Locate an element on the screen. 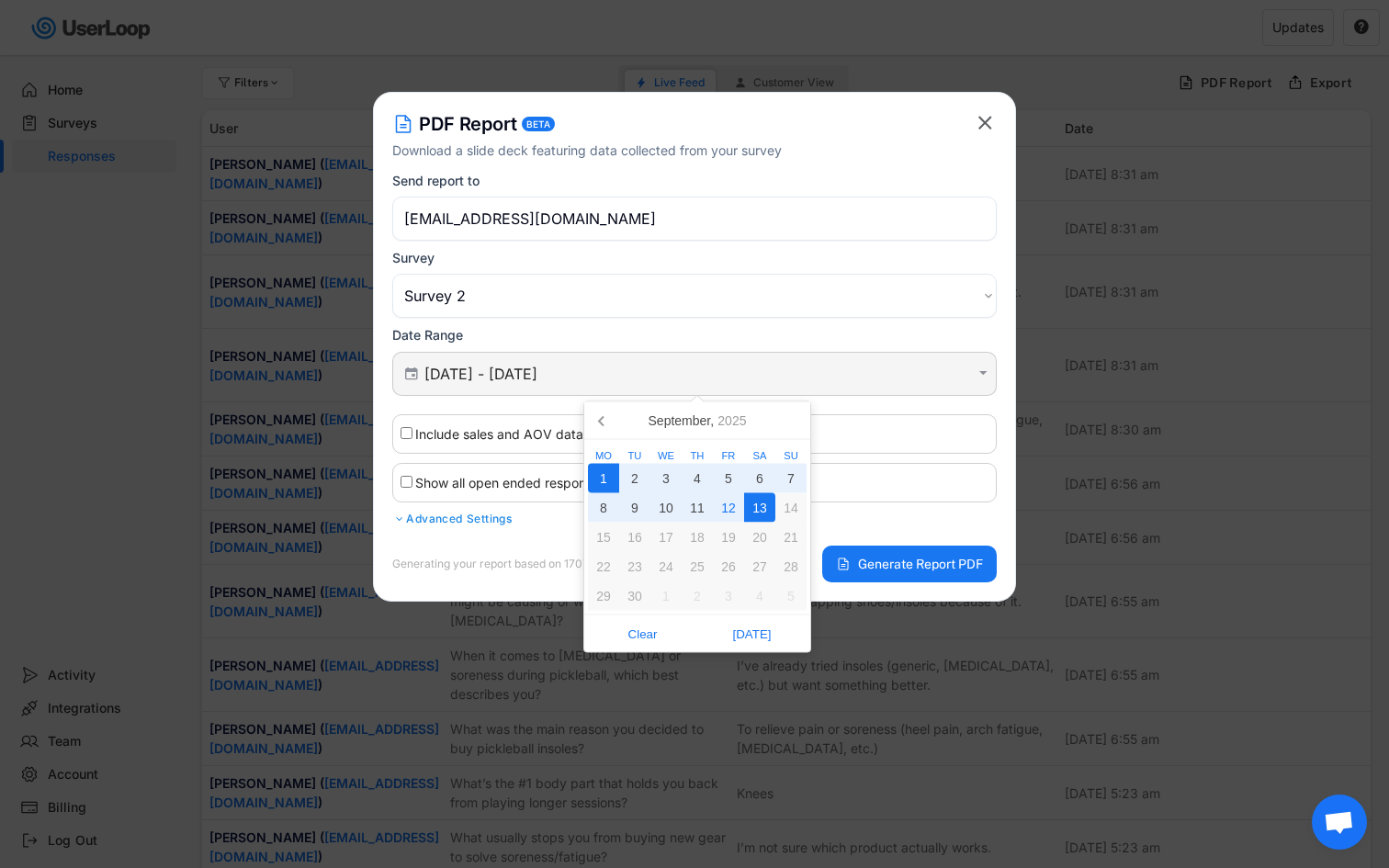  button: Clear is located at coordinates (642, 634).